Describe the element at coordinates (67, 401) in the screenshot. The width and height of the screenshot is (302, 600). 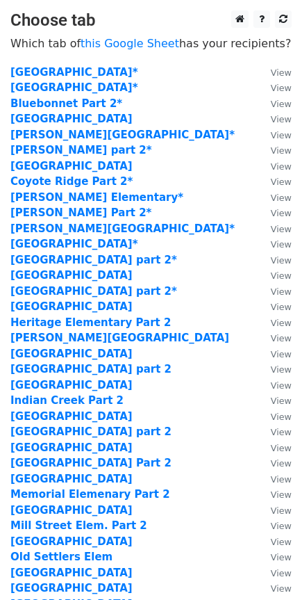
I see `a: Indian Creek Part 2` at that location.